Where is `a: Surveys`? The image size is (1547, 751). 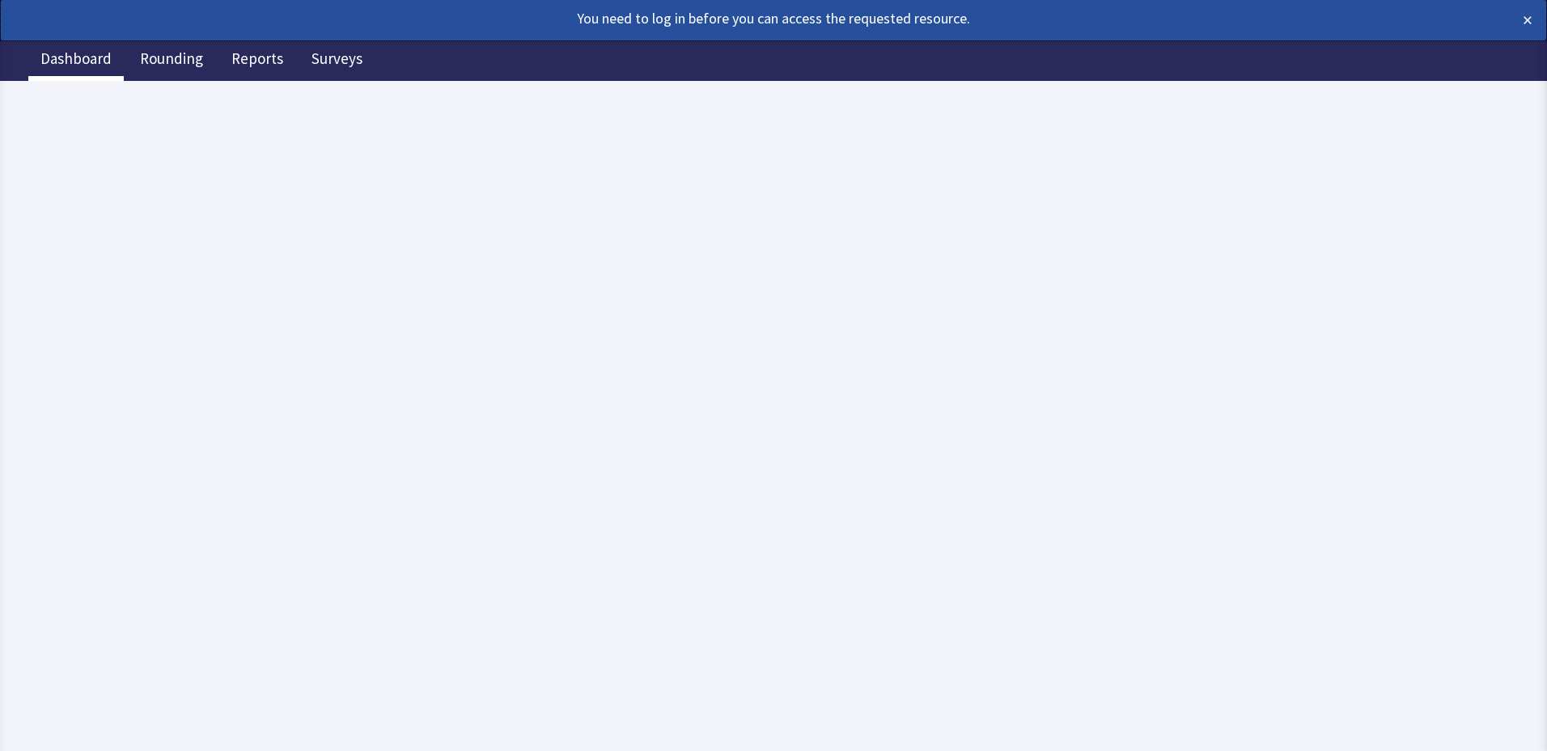 a: Surveys is located at coordinates (337, 61).